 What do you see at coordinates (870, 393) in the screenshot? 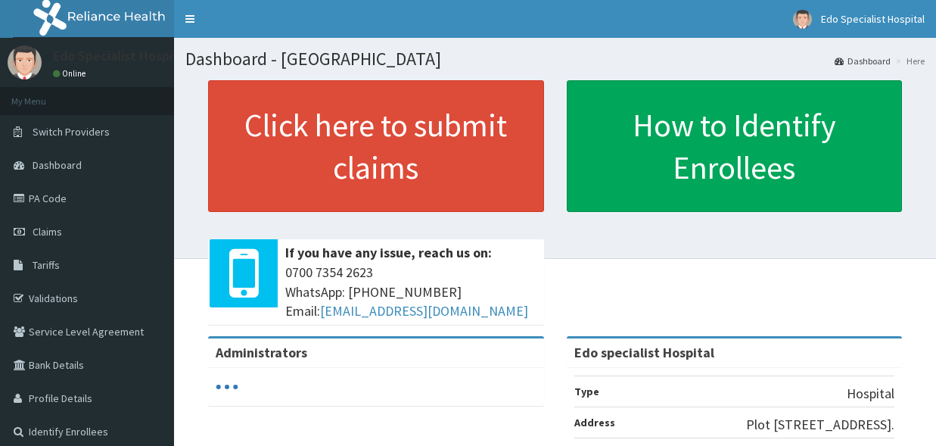
I see `p: Hospital` at bounding box center [870, 393].